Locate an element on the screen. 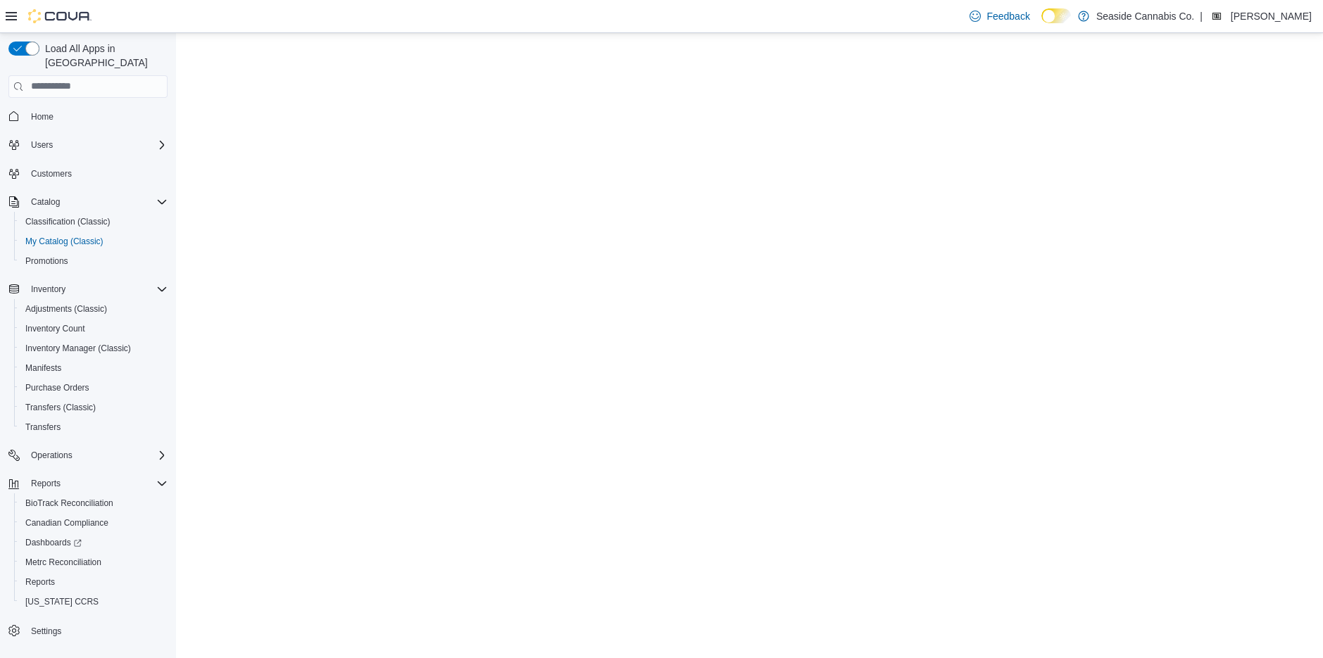 The image size is (1323, 658). a: Promotions is located at coordinates (46, 261).